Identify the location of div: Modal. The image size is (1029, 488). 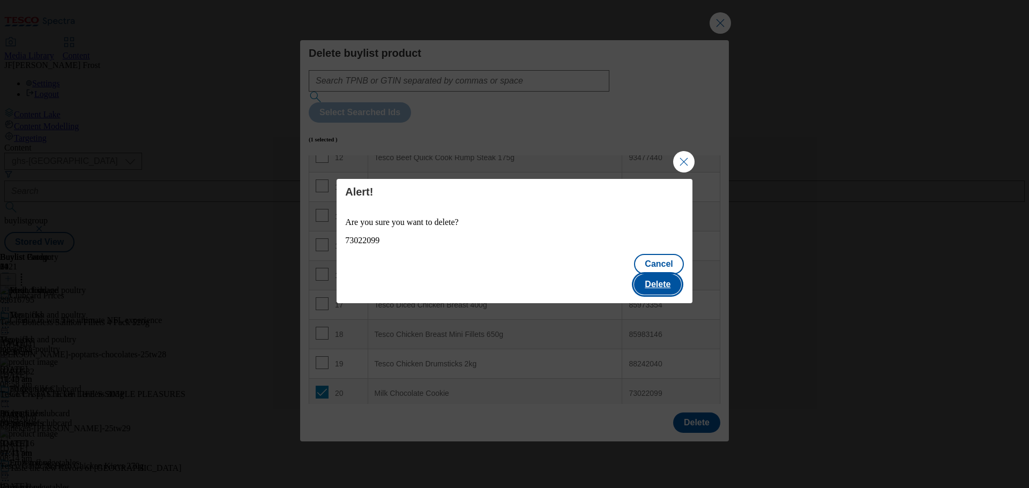
(515, 241).